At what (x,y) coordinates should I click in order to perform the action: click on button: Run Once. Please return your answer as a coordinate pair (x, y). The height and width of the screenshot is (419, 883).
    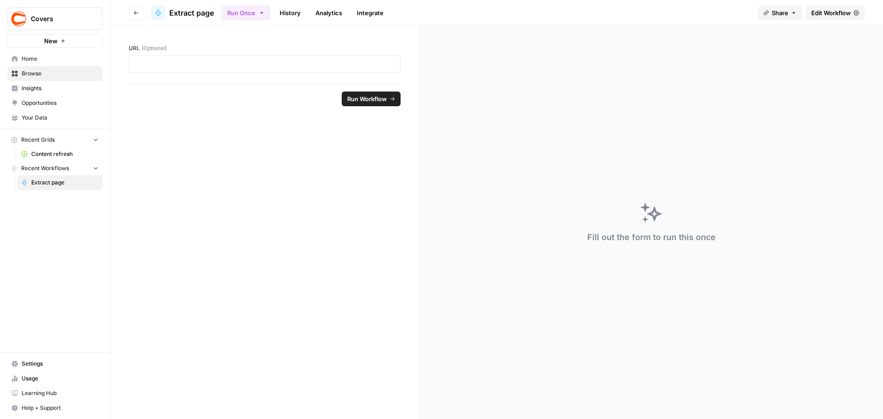
    Looking at the image, I should click on (246, 13).